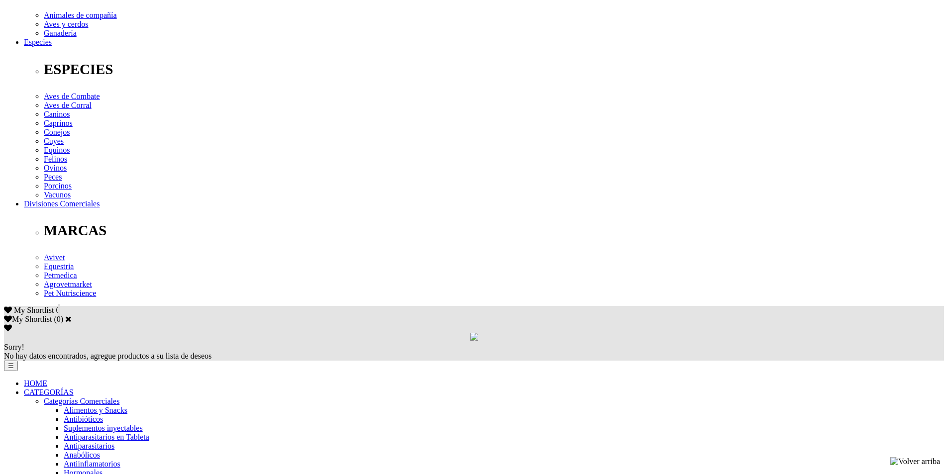  What do you see at coordinates (58, 186) in the screenshot?
I see `a: Porcinos` at bounding box center [58, 186].